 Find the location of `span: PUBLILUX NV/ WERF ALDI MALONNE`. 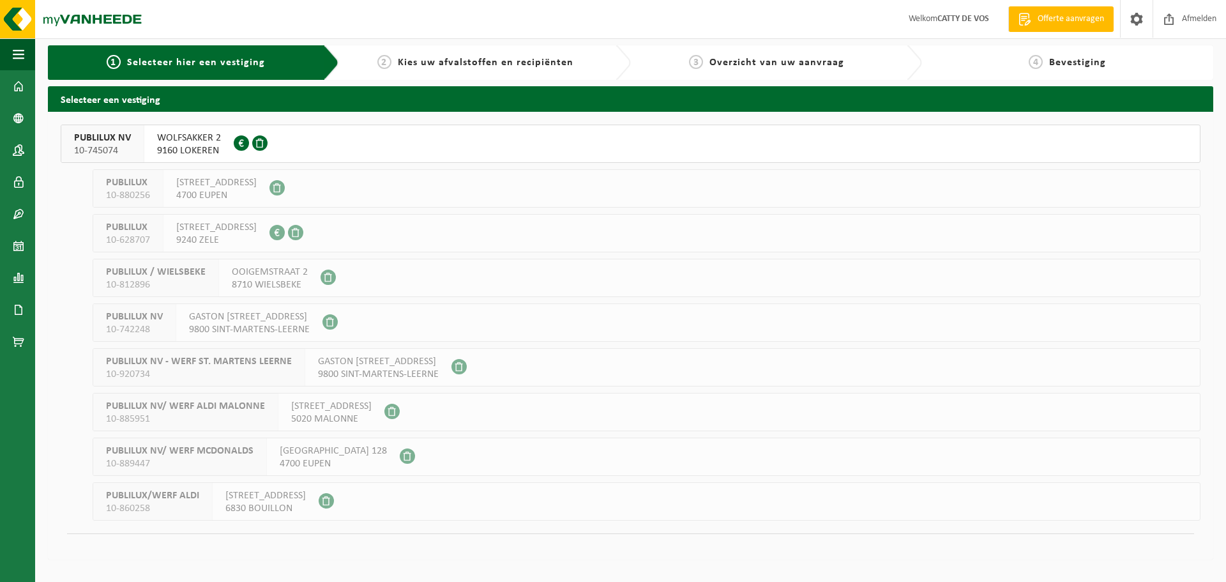

span: PUBLILUX NV/ WERF ALDI MALONNE is located at coordinates (185, 406).